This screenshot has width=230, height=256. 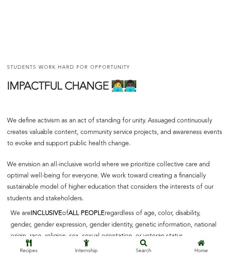 What do you see at coordinates (29, 251) in the screenshot?
I see `div: Recipes` at bounding box center [29, 251].